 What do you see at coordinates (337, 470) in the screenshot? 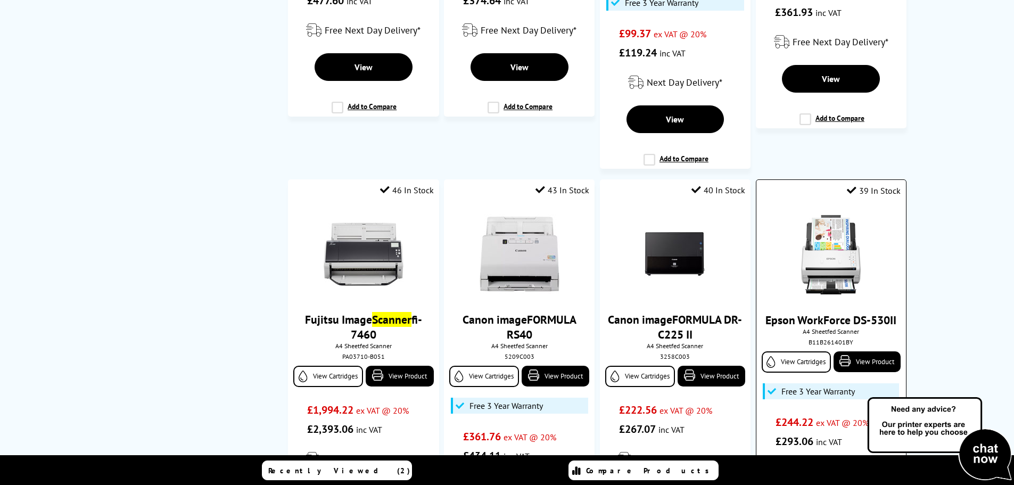
I see `a: Recently Viewed (2)` at bounding box center [337, 470].